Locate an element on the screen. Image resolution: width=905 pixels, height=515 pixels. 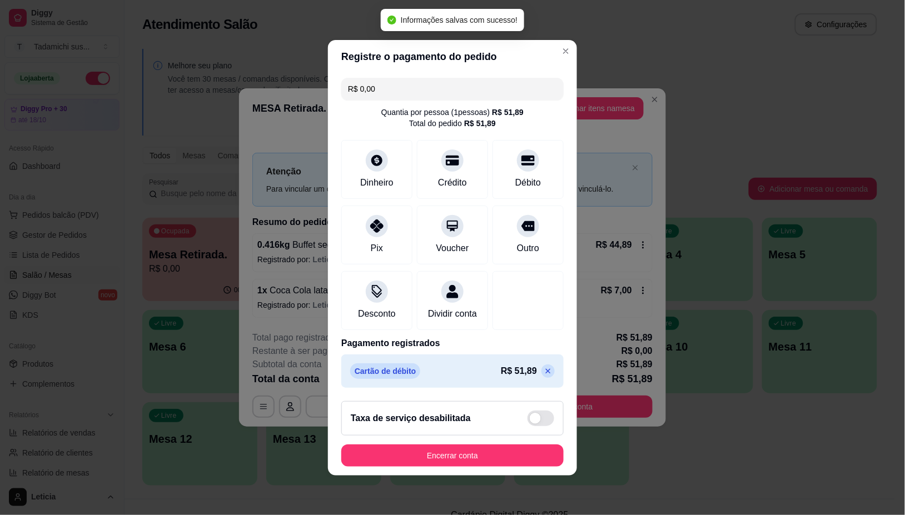
div: Dinheiro is located at coordinates (377, 183).